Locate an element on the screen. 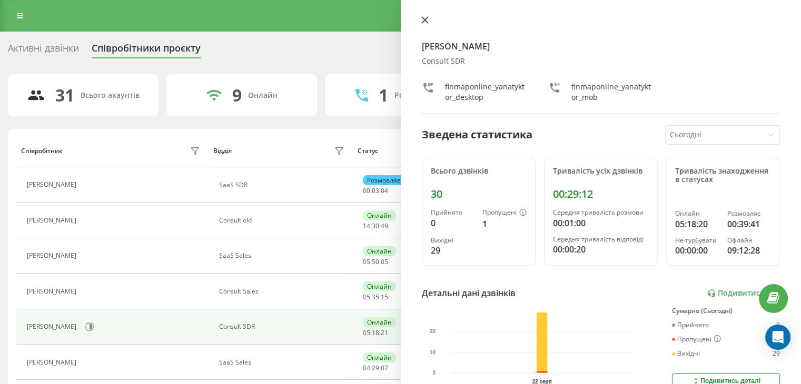  a: Подивитись звіт is located at coordinates (744, 293).